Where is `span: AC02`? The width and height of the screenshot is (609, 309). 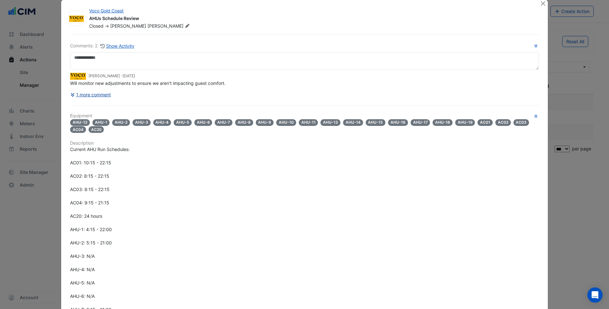 span: AC02 is located at coordinates (503, 123).